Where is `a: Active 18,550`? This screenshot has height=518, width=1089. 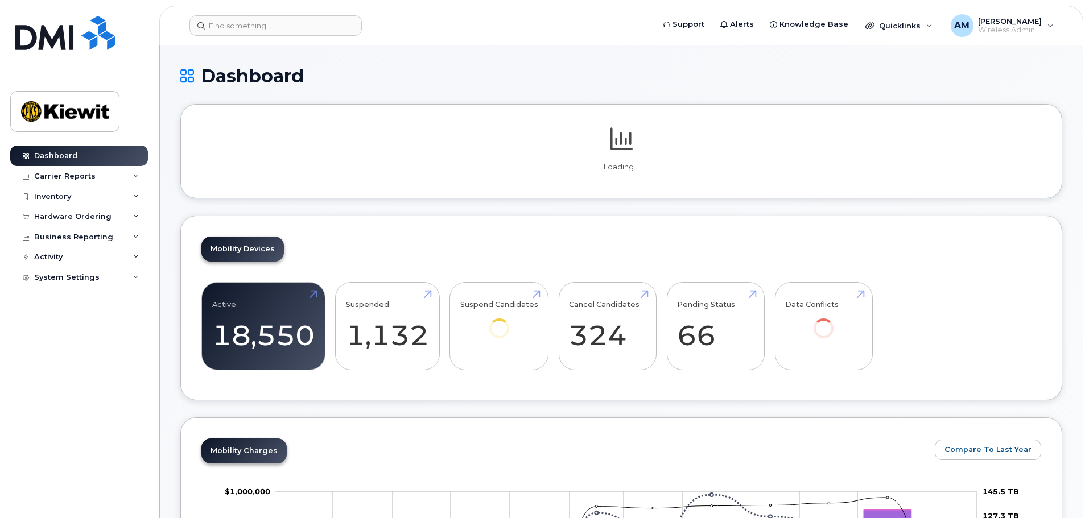 a: Active 18,550 is located at coordinates (263, 327).